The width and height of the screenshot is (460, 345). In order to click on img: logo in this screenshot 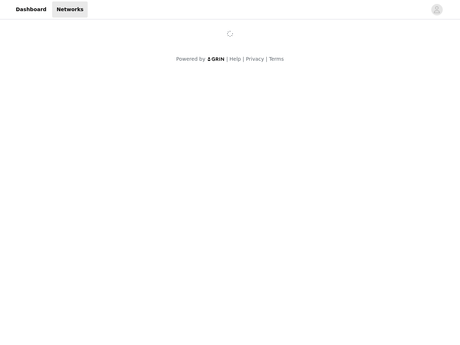, I will do `click(216, 59)`.